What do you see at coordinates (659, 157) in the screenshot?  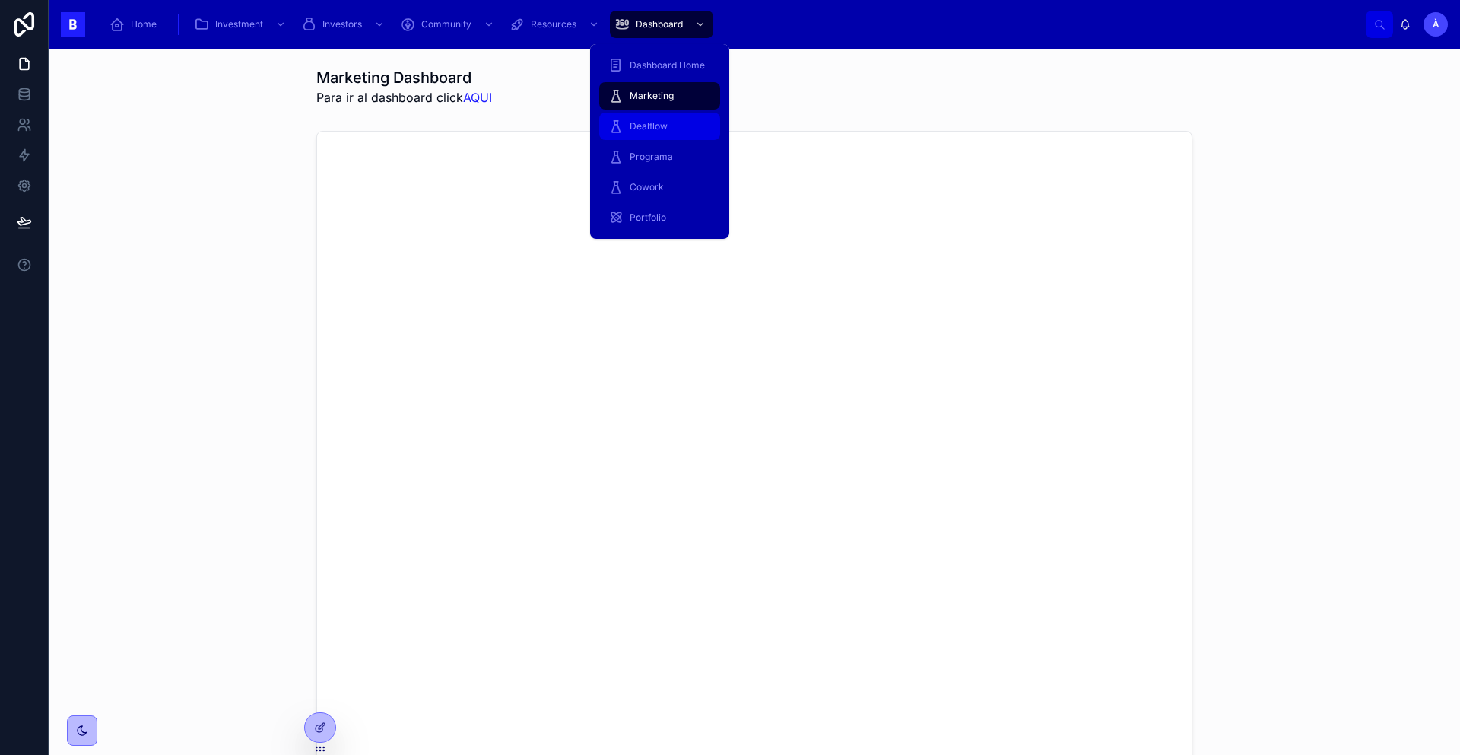 I see `a: Programa` at bounding box center [659, 157].